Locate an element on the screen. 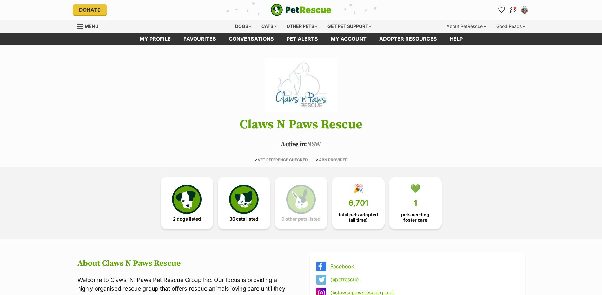 This screenshot has height=295, width=602. ul: Account quick links is located at coordinates (514, 10).